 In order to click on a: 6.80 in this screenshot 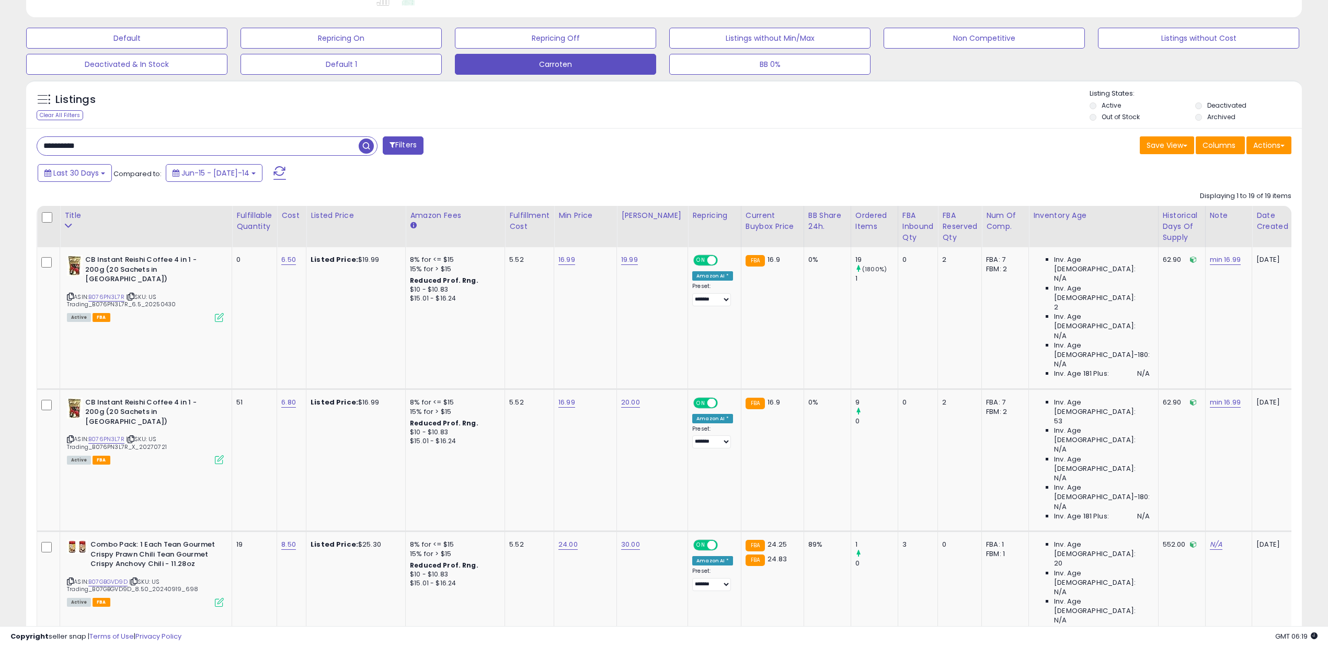, I will do `click(289, 403)`.